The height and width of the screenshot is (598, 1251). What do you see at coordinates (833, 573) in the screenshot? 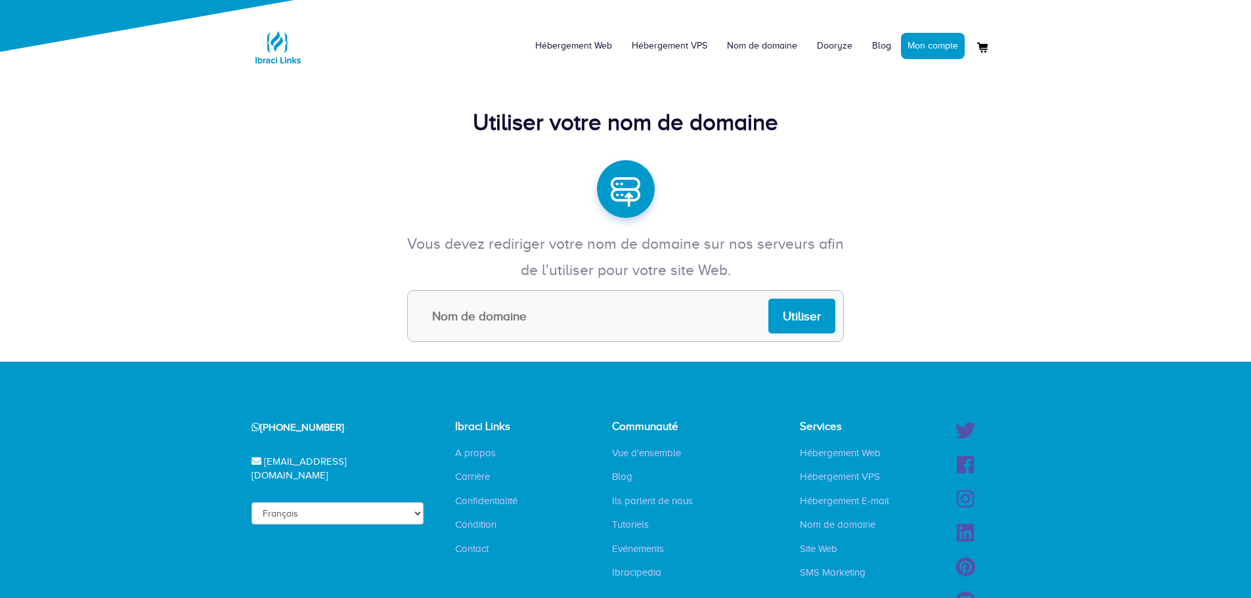
I see `a: SMS Marketing` at bounding box center [833, 573].